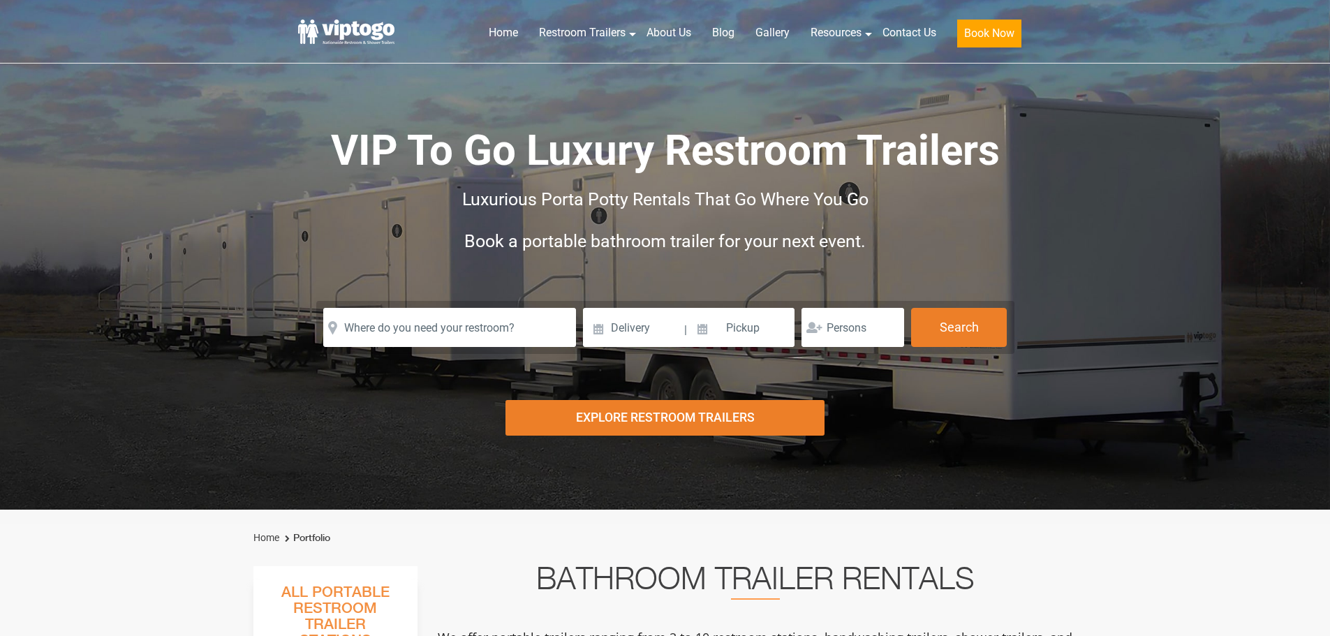 This screenshot has height=636, width=1330. Describe the element at coordinates (852, 327) in the screenshot. I see `input: Persons` at that location.